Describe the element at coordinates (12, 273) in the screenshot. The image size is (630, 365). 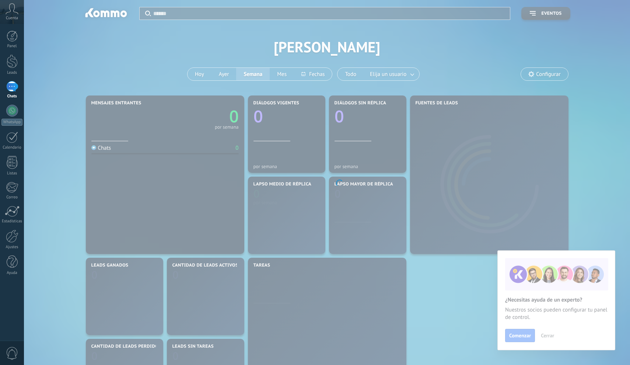
I see `div: Ayuda` at that location.